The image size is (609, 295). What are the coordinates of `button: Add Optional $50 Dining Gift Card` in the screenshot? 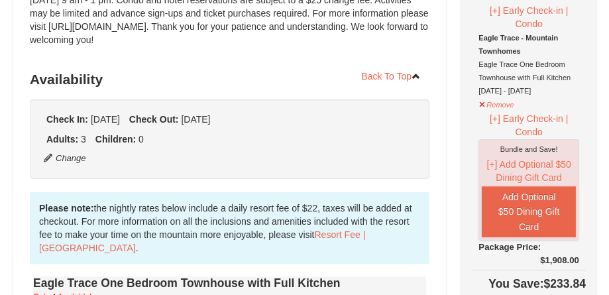 It's located at (529, 212).